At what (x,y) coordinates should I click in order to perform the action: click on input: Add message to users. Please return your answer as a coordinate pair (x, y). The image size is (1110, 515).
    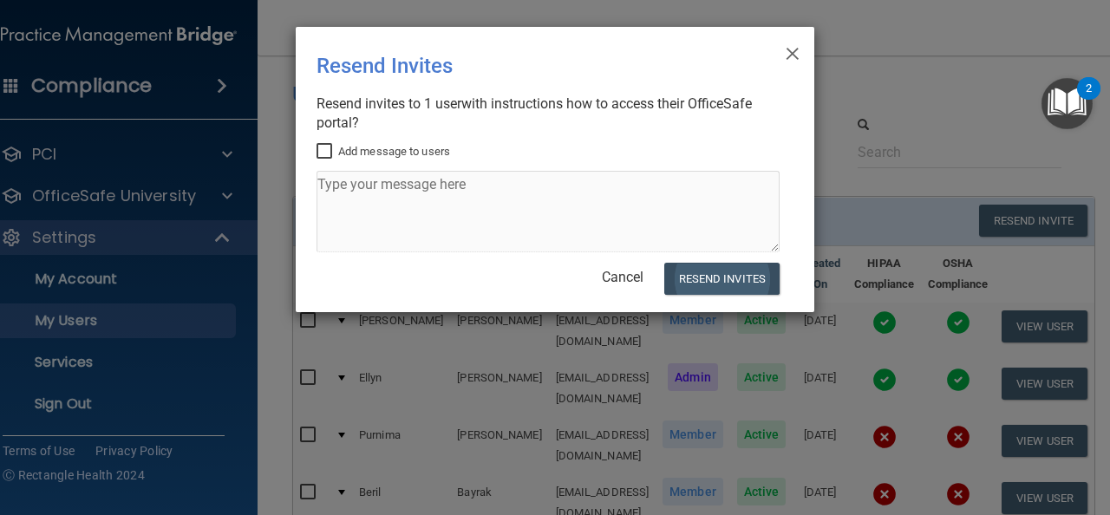
    Looking at the image, I should click on (326, 152).